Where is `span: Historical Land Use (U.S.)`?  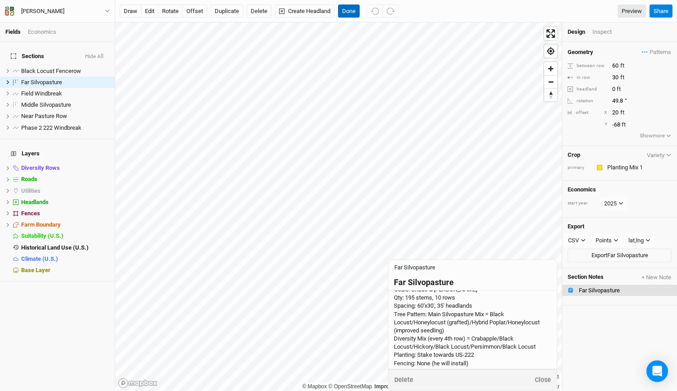
span: Historical Land Use (U.S.) is located at coordinates (55, 247).